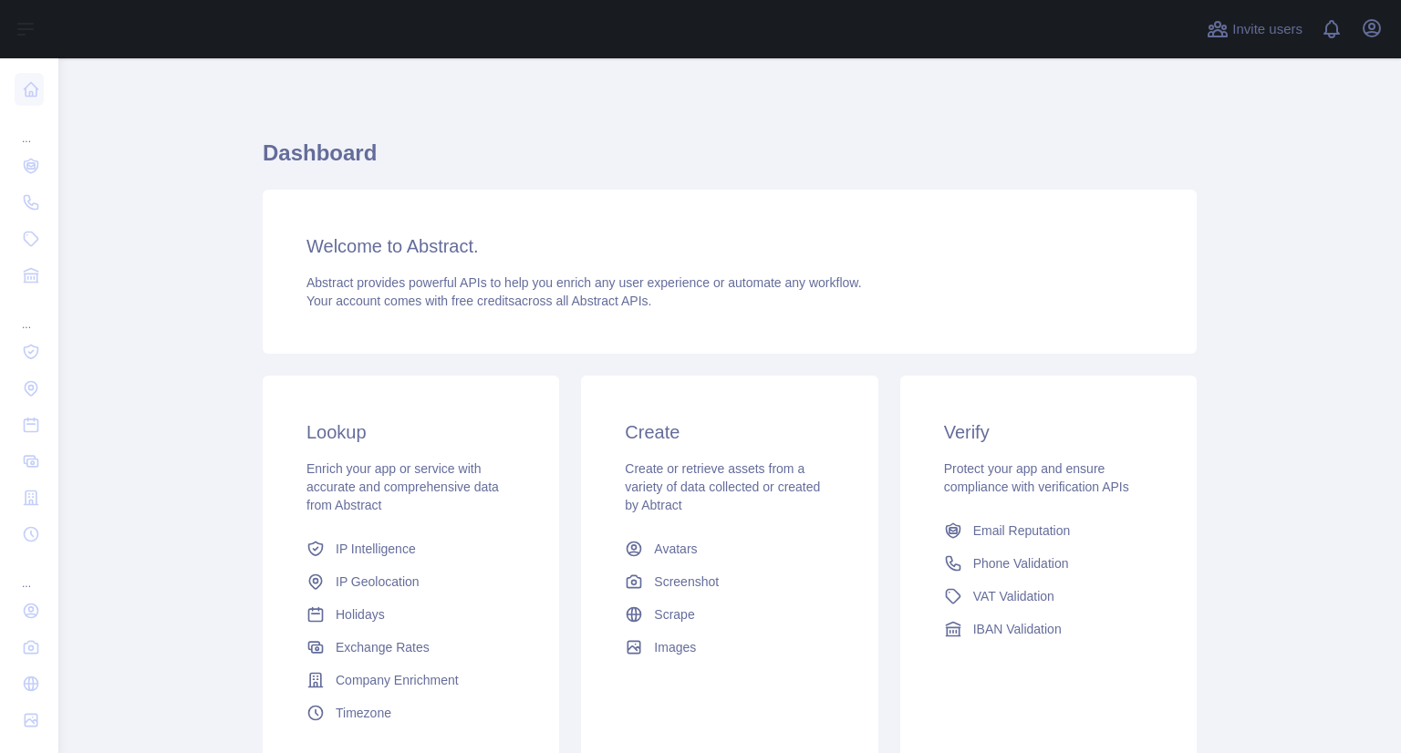  What do you see at coordinates (410, 680) in the screenshot?
I see `a: Company Enrichment` at bounding box center [410, 680].